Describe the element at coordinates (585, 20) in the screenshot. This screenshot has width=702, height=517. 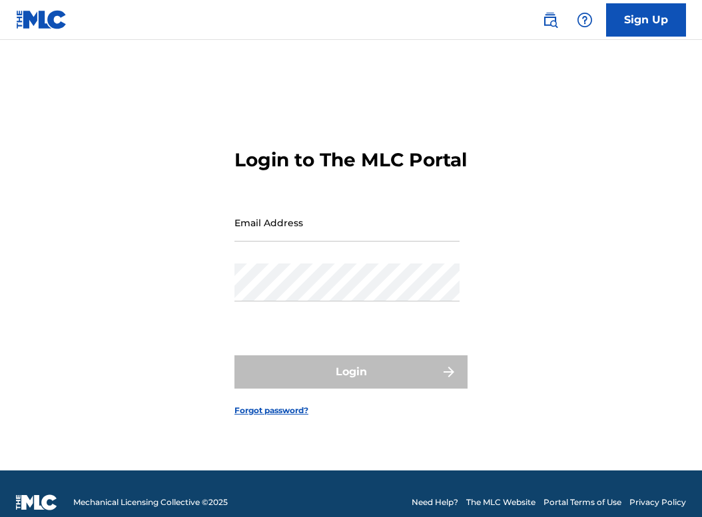
I see `div: Help` at that location.